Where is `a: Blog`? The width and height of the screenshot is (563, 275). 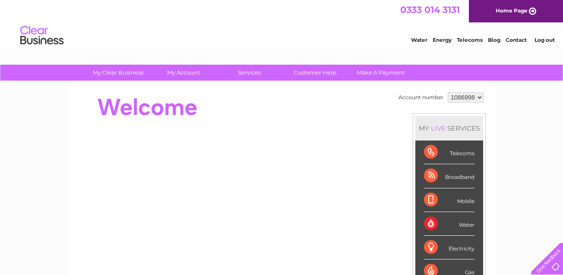 a: Blog is located at coordinates (494, 40).